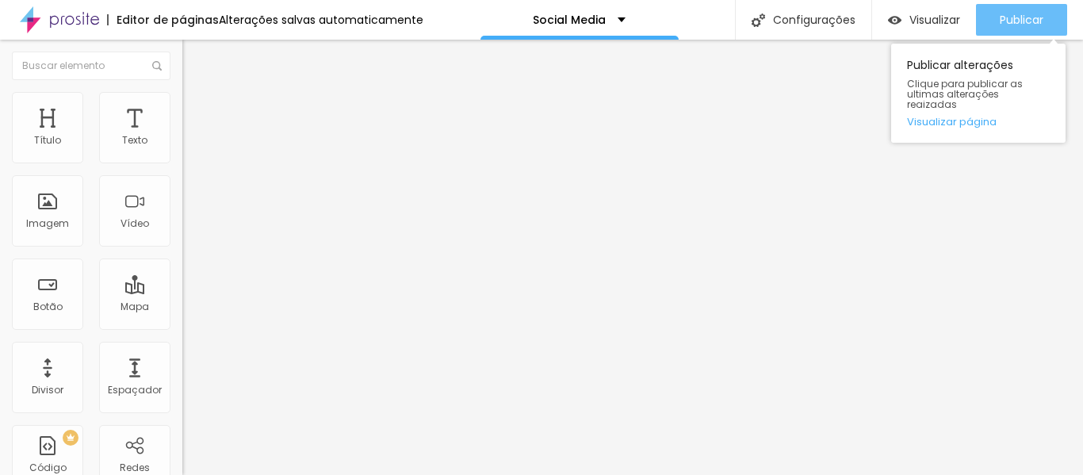 The width and height of the screenshot is (1083, 475). What do you see at coordinates (135, 390) in the screenshot?
I see `div: Espaçador` at bounding box center [135, 390].